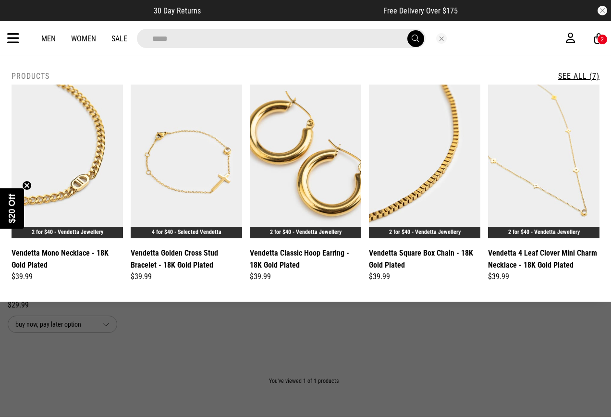 This screenshot has width=611, height=417. Describe the element at coordinates (544, 161) in the screenshot. I see `img: Vendetta 4 Leaf Clover Mini Charm Necklace - 18k Gold Plated in Gold` at that location.